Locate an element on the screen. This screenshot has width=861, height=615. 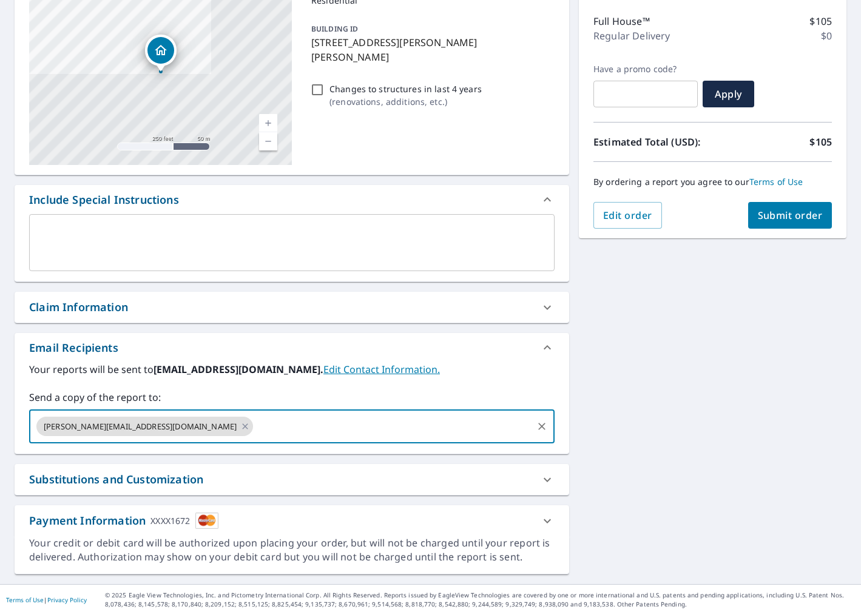
div: Dropped pin, building 1, Residential property, 355 Bates Ave Saint Paul, MN 55106 is located at coordinates (161, 53).